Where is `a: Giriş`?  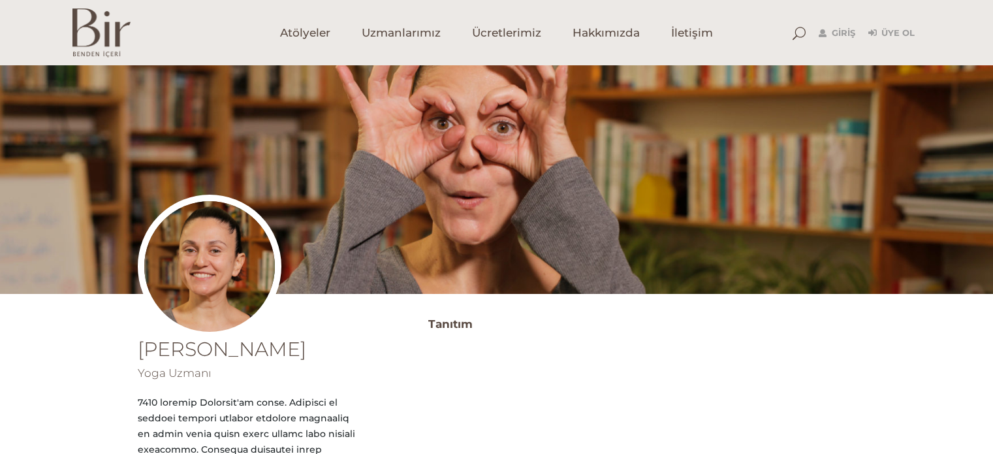
a: Giriş is located at coordinates (837, 33).